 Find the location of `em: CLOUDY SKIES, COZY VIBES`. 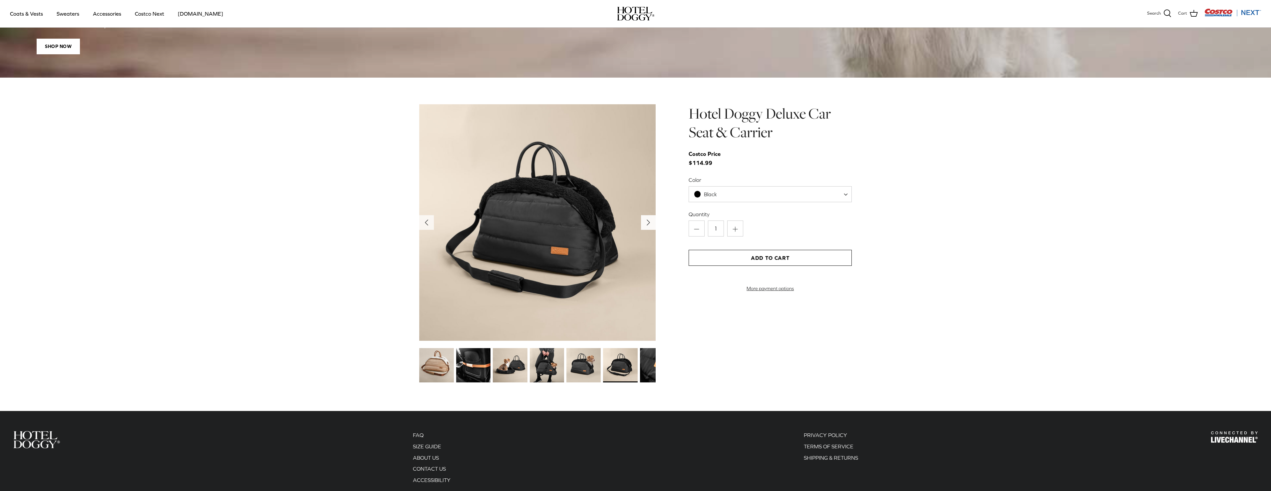

em: CLOUDY SKIES, COZY VIBES is located at coordinates (101, 23).